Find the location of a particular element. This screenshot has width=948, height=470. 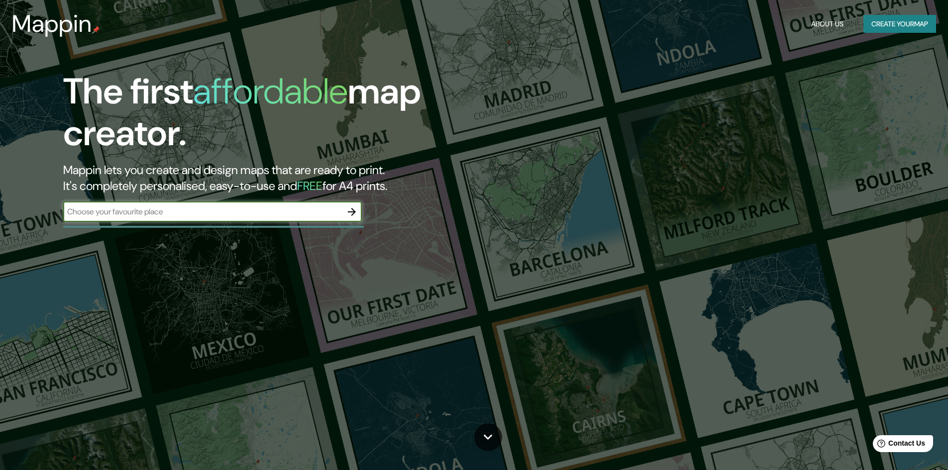

h1: The first map creator. is located at coordinates (300, 117).